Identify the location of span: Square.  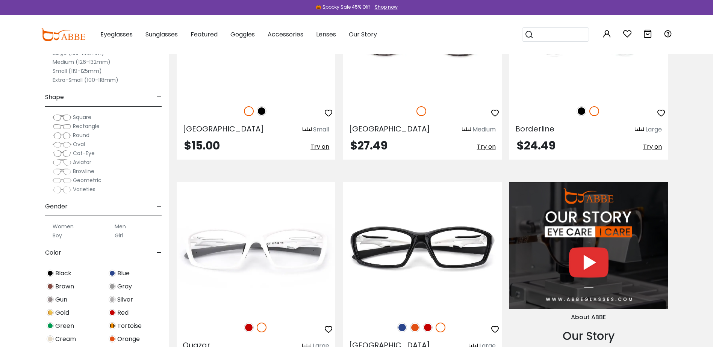
(82, 117).